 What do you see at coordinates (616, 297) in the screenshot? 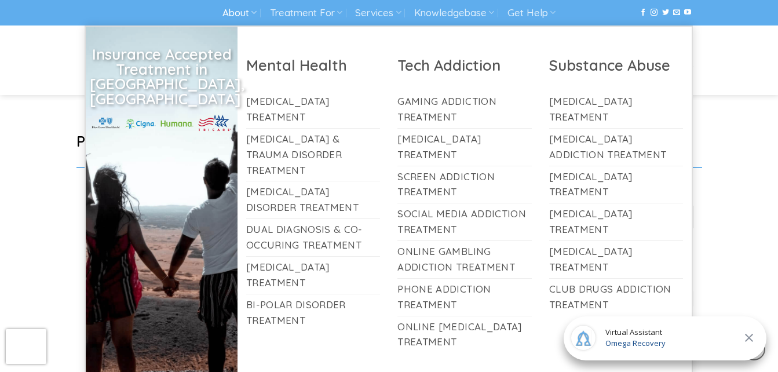
I see `a: Club Drugs Addiction Treatment` at bounding box center [616, 297].